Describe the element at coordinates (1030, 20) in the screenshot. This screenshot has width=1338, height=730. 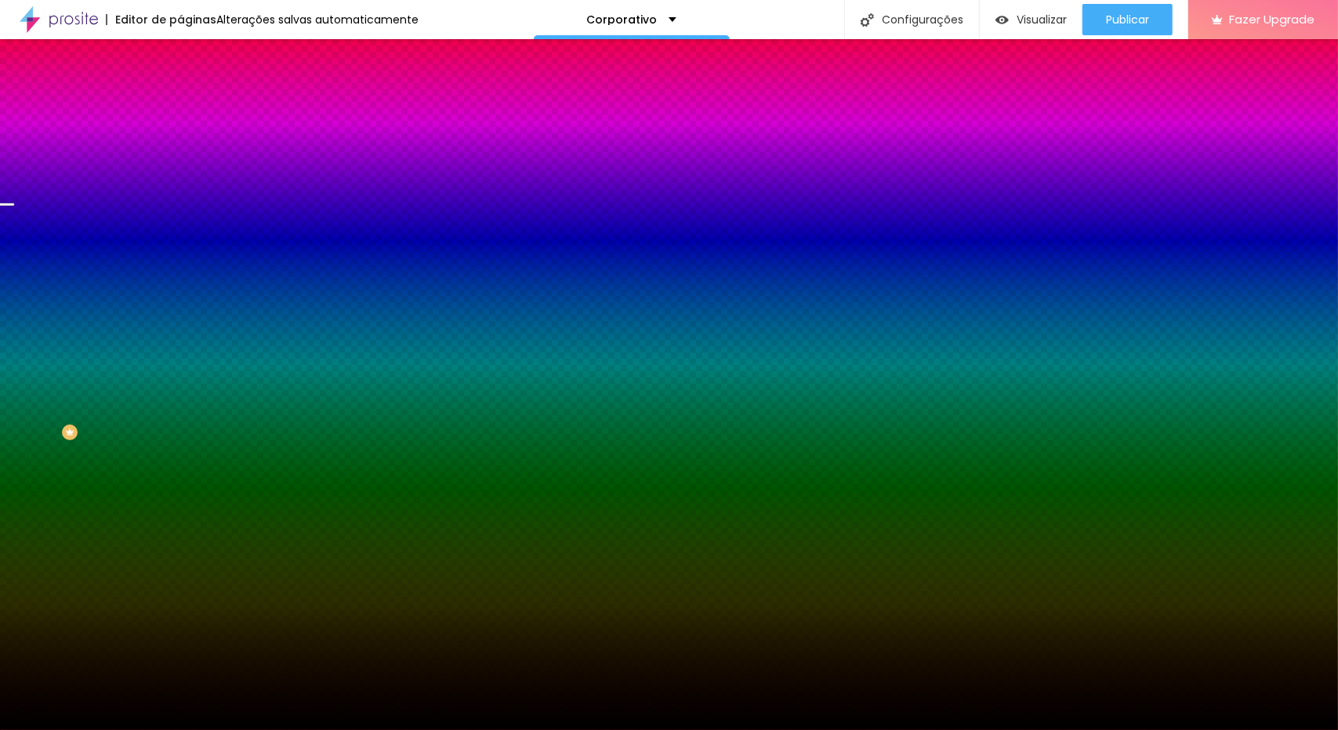
I see `button: Visualizar` at that location.